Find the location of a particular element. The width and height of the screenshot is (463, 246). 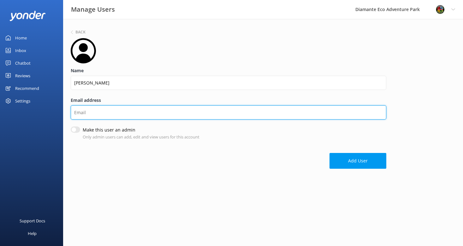

label: Make this user an admin is located at coordinates (139, 130).